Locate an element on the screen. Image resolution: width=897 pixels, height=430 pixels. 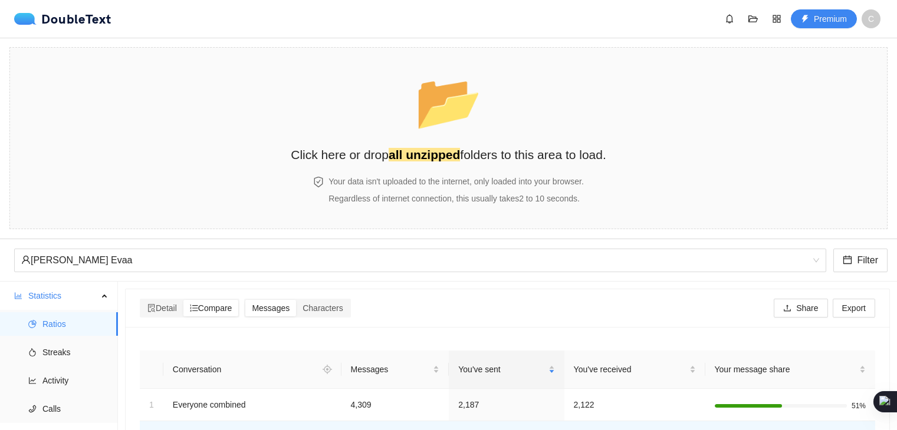
span: You've sent is located at coordinates (502, 370).